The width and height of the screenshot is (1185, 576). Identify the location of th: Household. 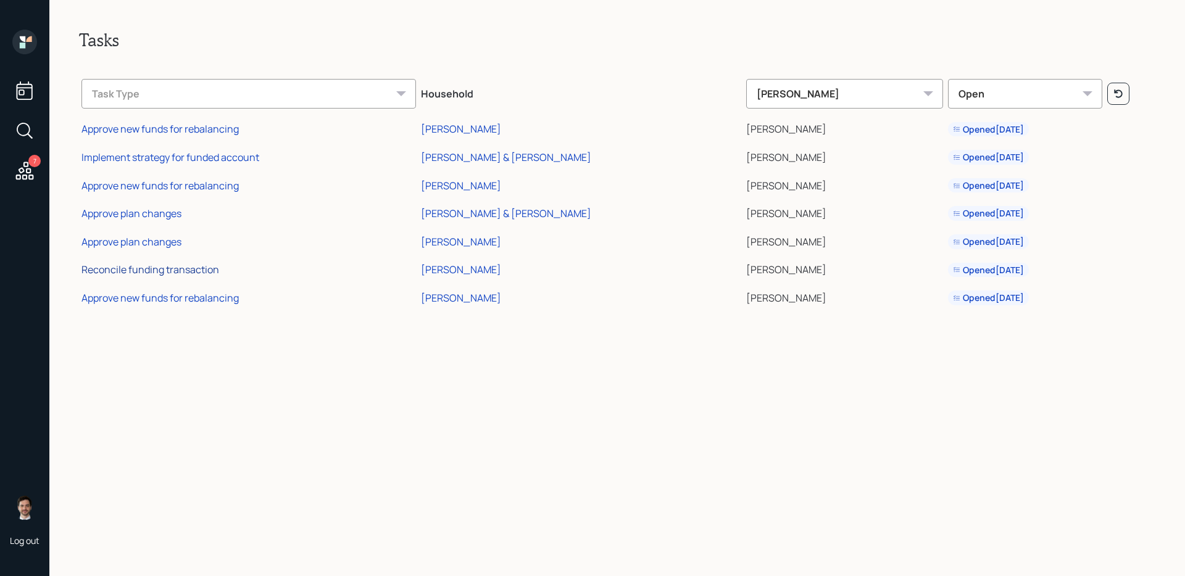
(581, 92).